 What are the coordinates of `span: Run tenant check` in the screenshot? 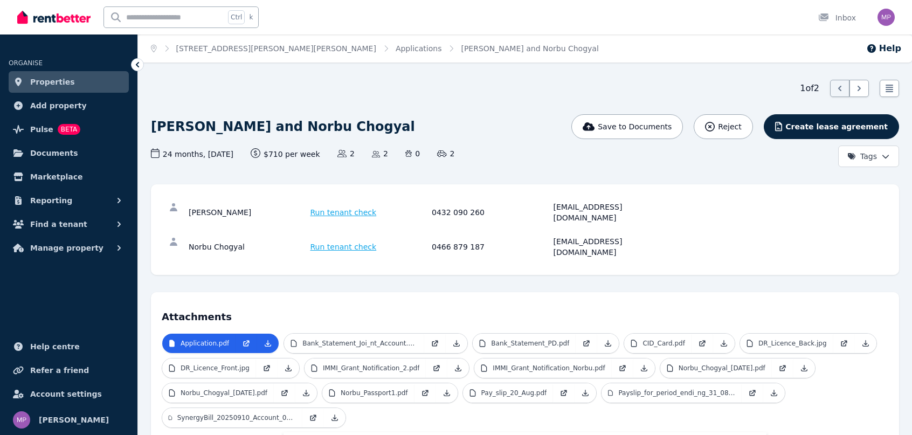 It's located at (343, 247).